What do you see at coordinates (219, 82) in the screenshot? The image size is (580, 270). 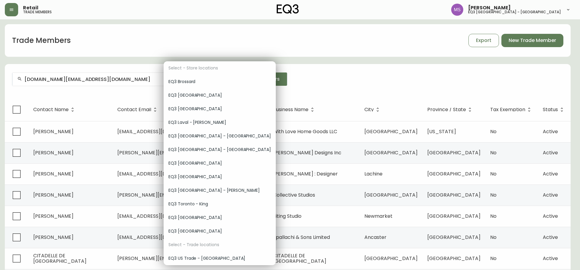 I see `span: EQ3 Brossard` at bounding box center [219, 82].